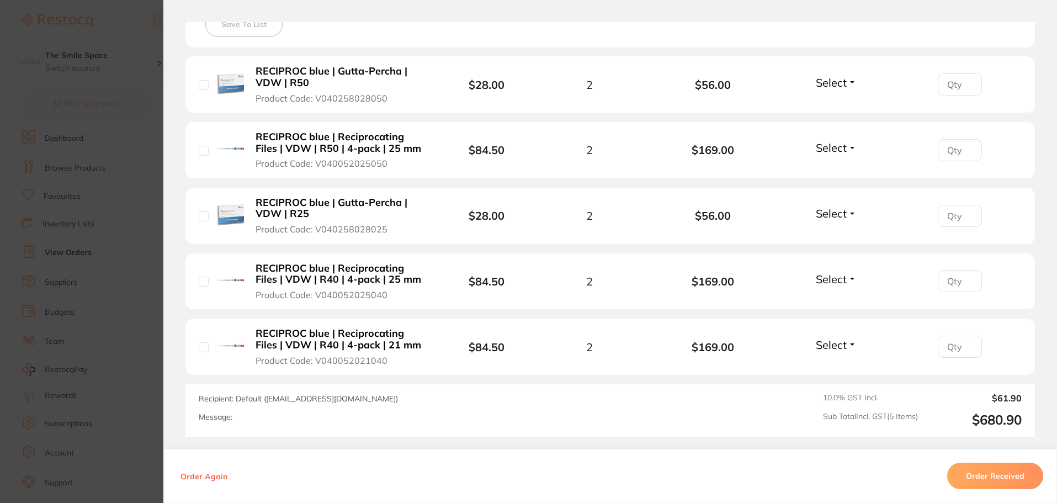 The image size is (1057, 503). What do you see at coordinates (995, 476) in the screenshot?
I see `button: Order Received` at bounding box center [995, 476].